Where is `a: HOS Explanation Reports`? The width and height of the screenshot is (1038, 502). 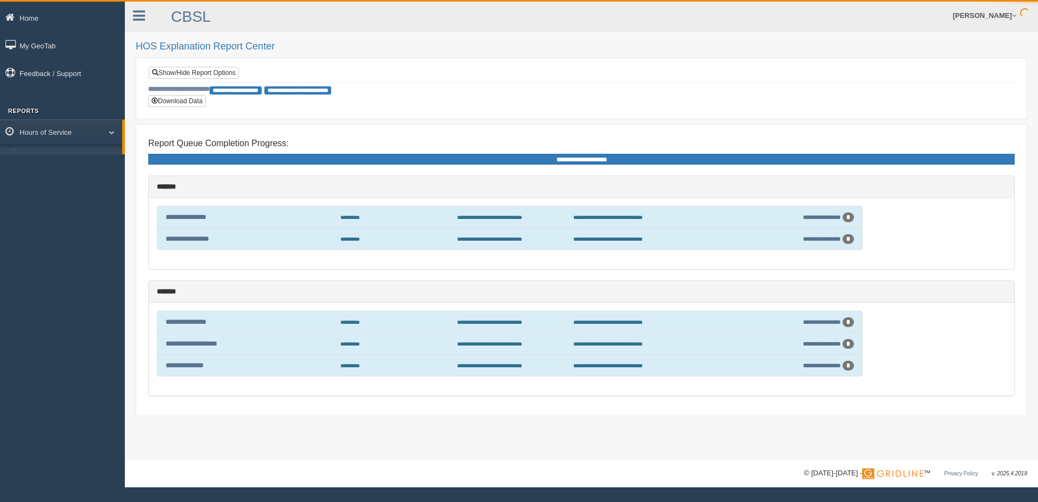
a: HOS Explanation Reports is located at coordinates (71, 157).